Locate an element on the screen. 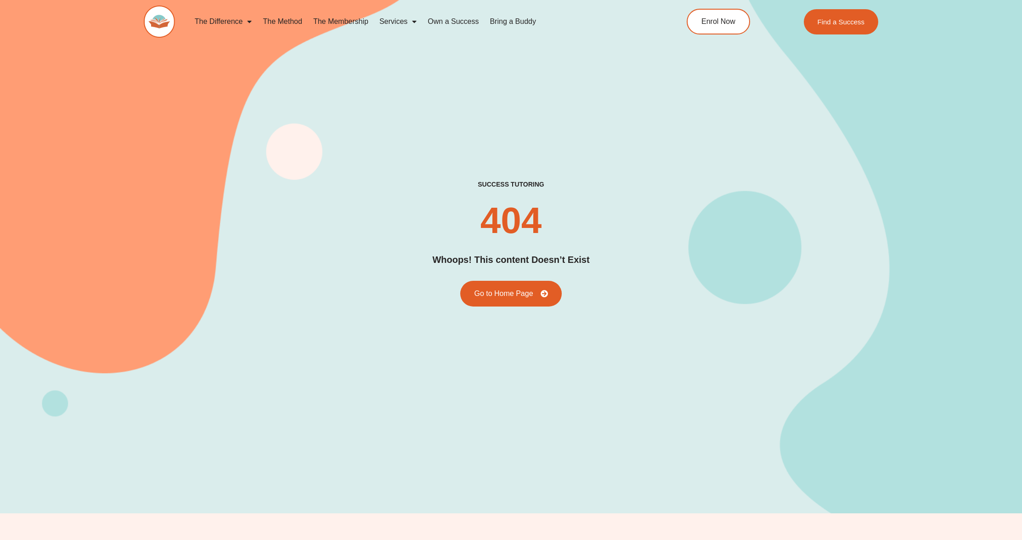 The image size is (1022, 540). nav: Menu is located at coordinates (417, 22).